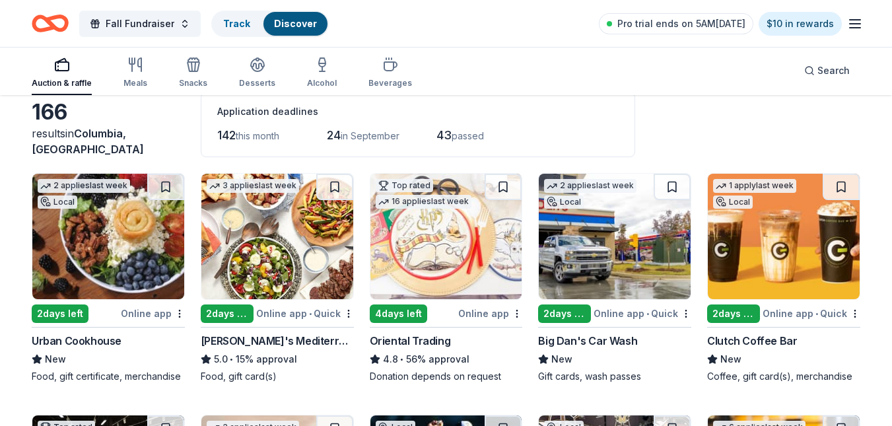 The height and width of the screenshot is (426, 892). Describe the element at coordinates (220, 359) in the screenshot. I see `span: 5.0` at that location.